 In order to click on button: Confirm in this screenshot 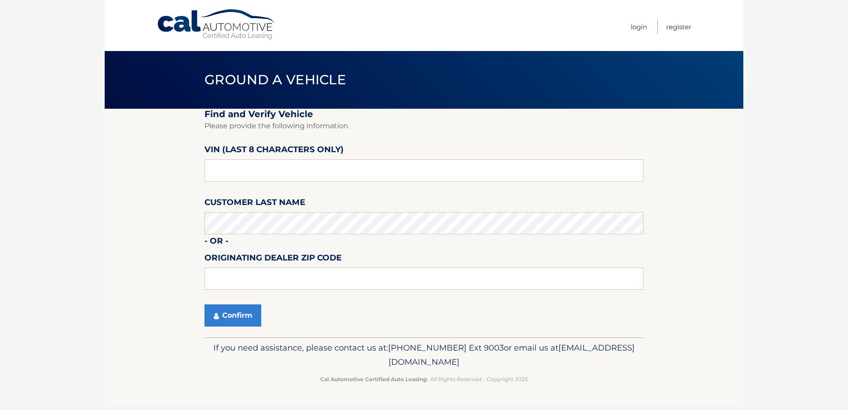, I will do `click(233, 315)`.